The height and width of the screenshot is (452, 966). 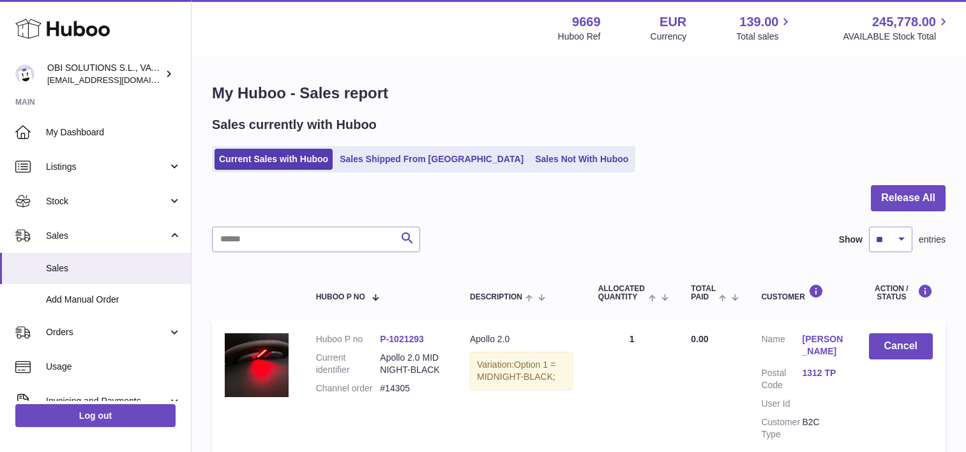 I want to click on dt: User Id, so click(x=782, y=404).